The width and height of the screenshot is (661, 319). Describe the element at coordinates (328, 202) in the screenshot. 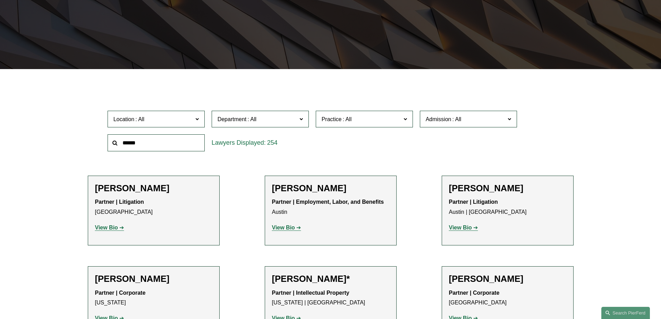

I see `strong: Partner | Employment, Labor, and Benefits` at that location.